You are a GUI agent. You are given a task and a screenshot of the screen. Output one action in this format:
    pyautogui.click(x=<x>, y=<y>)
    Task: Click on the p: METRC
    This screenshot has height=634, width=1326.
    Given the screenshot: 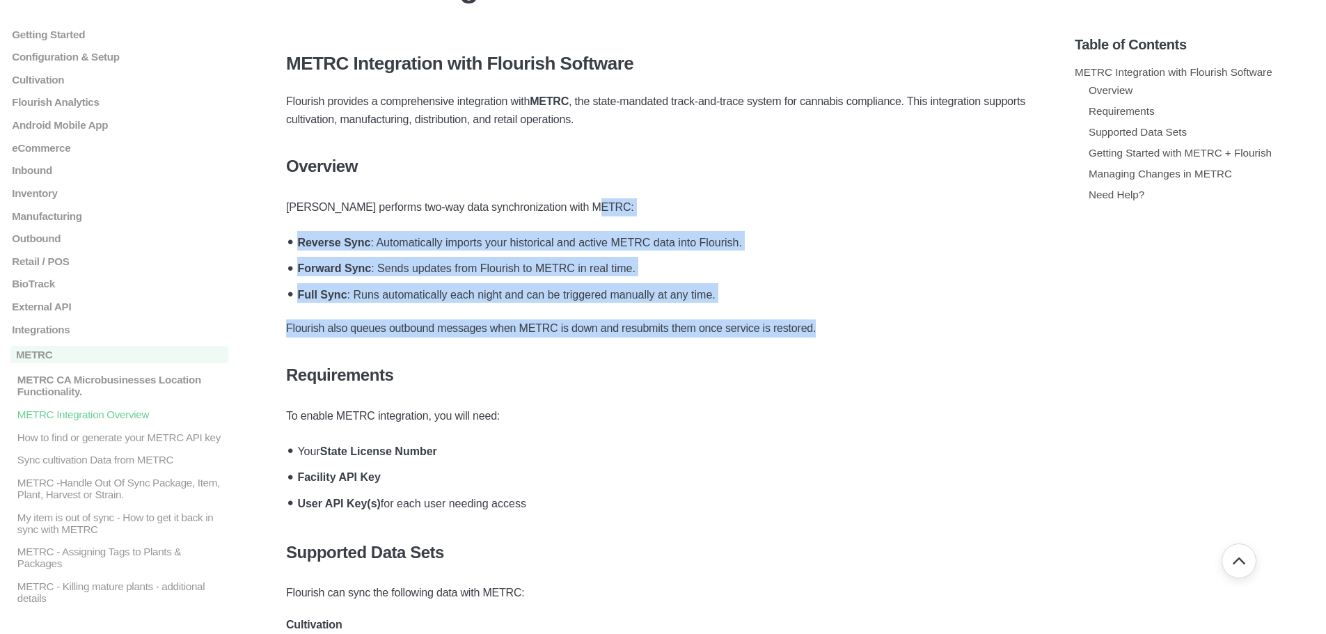 What is the action you would take?
    pyautogui.click(x=119, y=354)
    